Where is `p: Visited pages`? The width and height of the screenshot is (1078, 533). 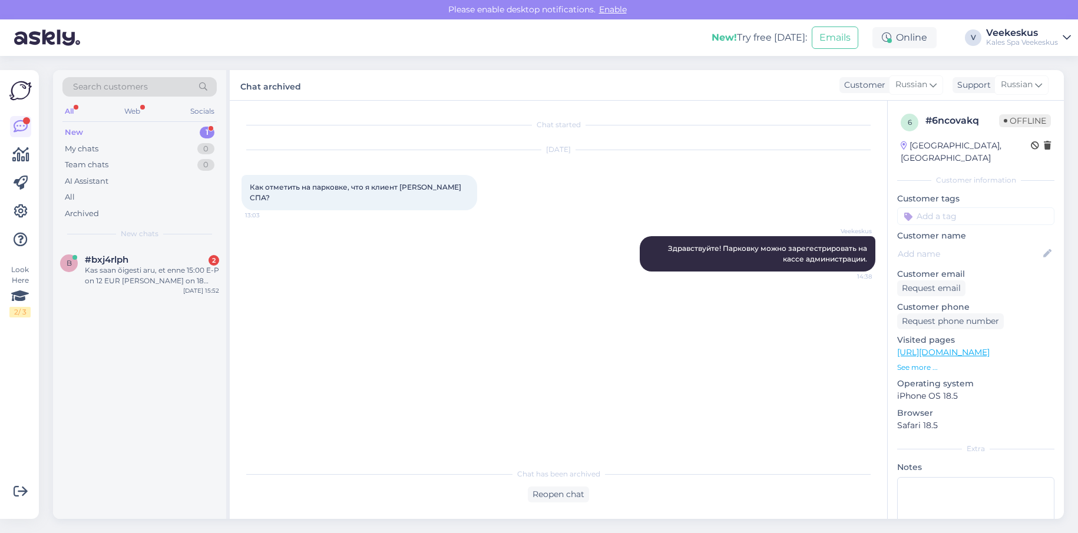 p: Visited pages is located at coordinates (976, 340).